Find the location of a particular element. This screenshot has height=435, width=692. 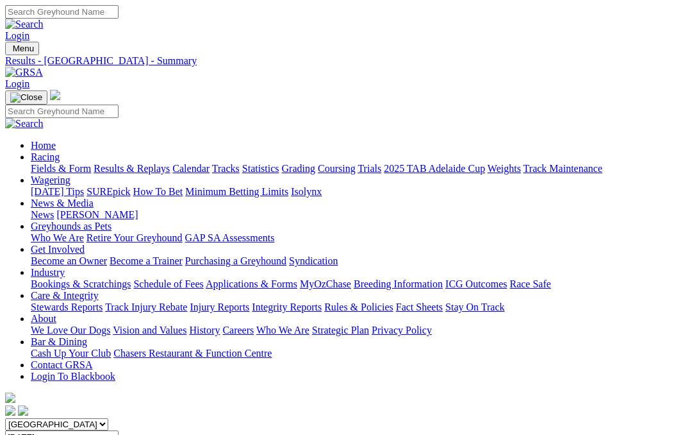

a: Become an Owner is located at coordinates (69, 260).